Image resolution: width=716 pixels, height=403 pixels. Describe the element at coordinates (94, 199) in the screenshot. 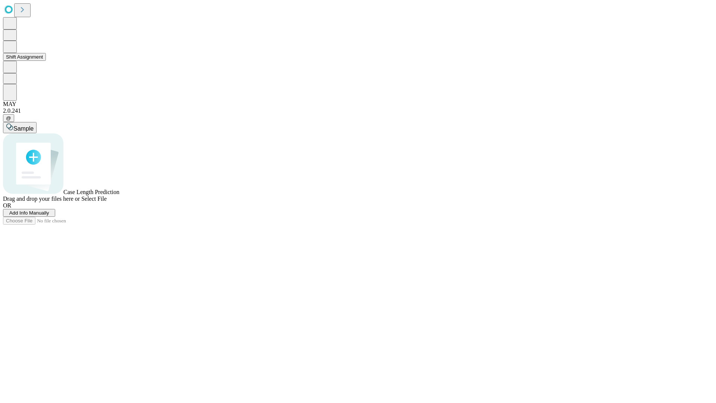

I see `span: Select File` at that location.